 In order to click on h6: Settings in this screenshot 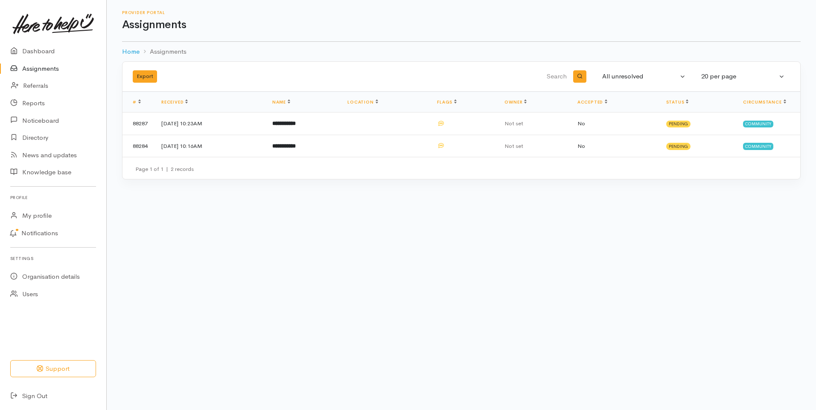, I will do `click(53, 259)`.